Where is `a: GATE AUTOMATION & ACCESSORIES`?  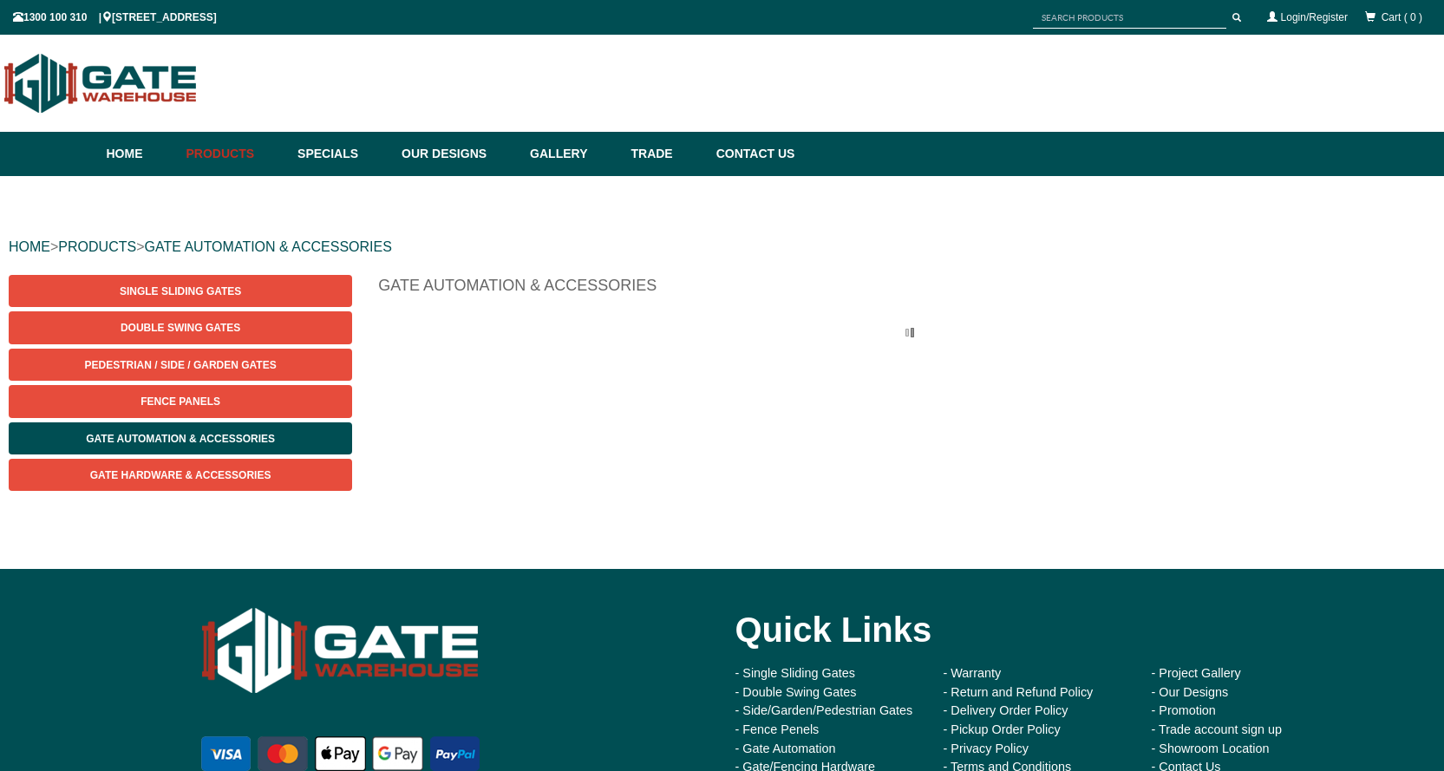 a: GATE AUTOMATION & ACCESSORIES is located at coordinates (267, 246).